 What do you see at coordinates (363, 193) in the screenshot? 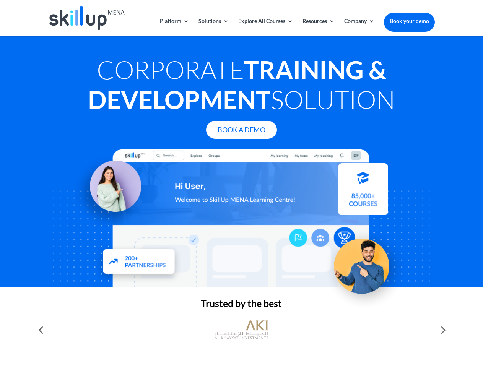
I see `img: Courses library - SkillUp MENA` at bounding box center [363, 193].